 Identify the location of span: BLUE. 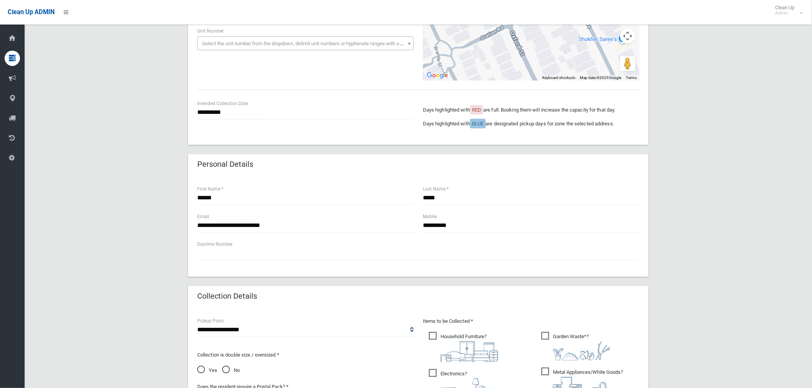
(478, 124).